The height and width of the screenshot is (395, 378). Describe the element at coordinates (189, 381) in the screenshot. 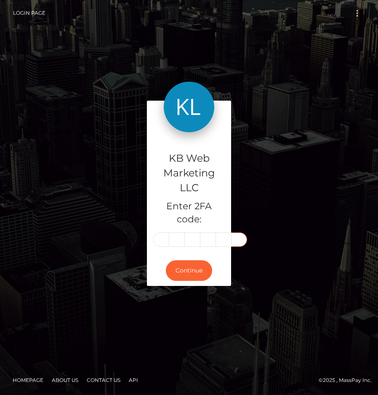

I see `div: © 2025 , MassPay Inc.` at that location.